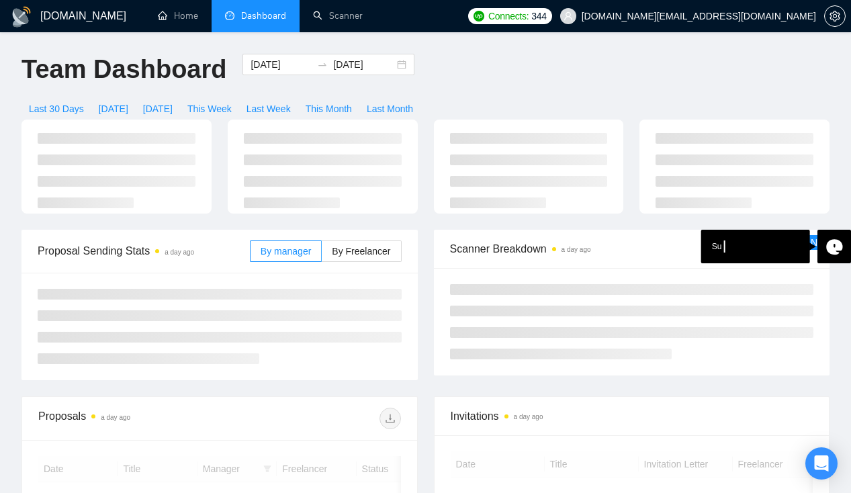 The height and width of the screenshot is (493, 851). I want to click on span: to, so click(322, 64).